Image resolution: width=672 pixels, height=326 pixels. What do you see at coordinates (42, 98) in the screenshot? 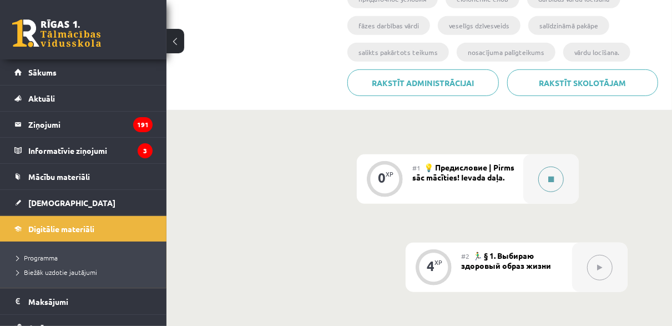
I see `span: Aktuāli` at bounding box center [42, 98].